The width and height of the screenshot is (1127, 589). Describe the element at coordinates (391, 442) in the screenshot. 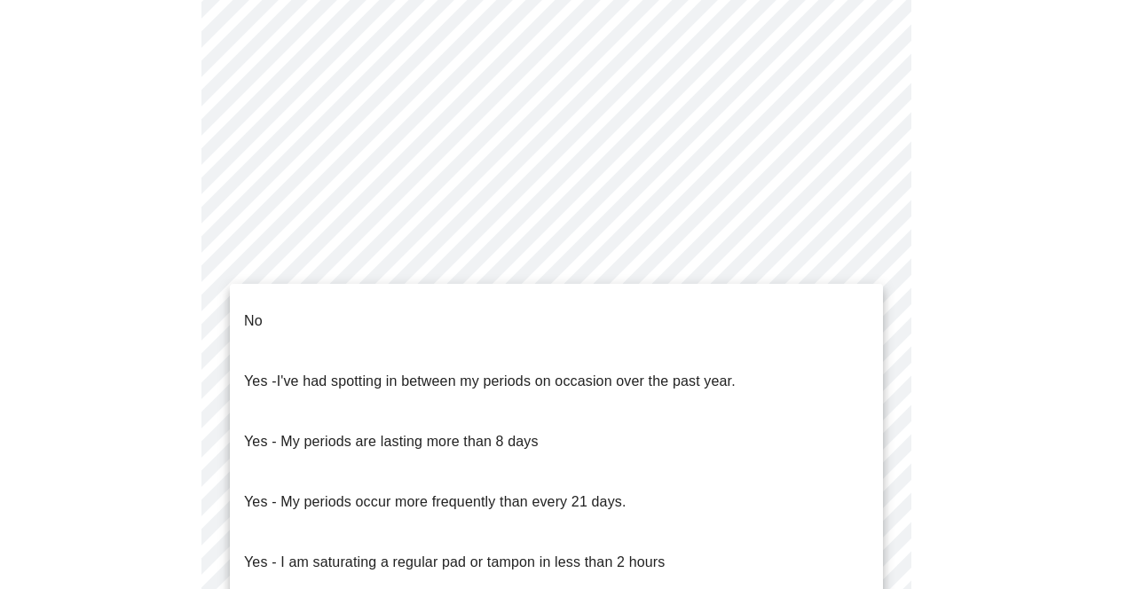

I see `p: Yes - My periods are lasting more than 8 days` at that location.